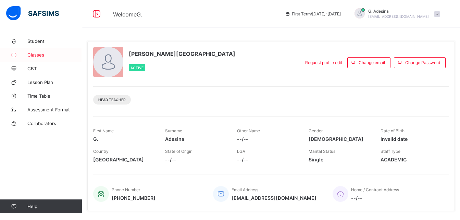 This screenshot has width=460, height=220. I want to click on span: Invalid date, so click(411, 139).